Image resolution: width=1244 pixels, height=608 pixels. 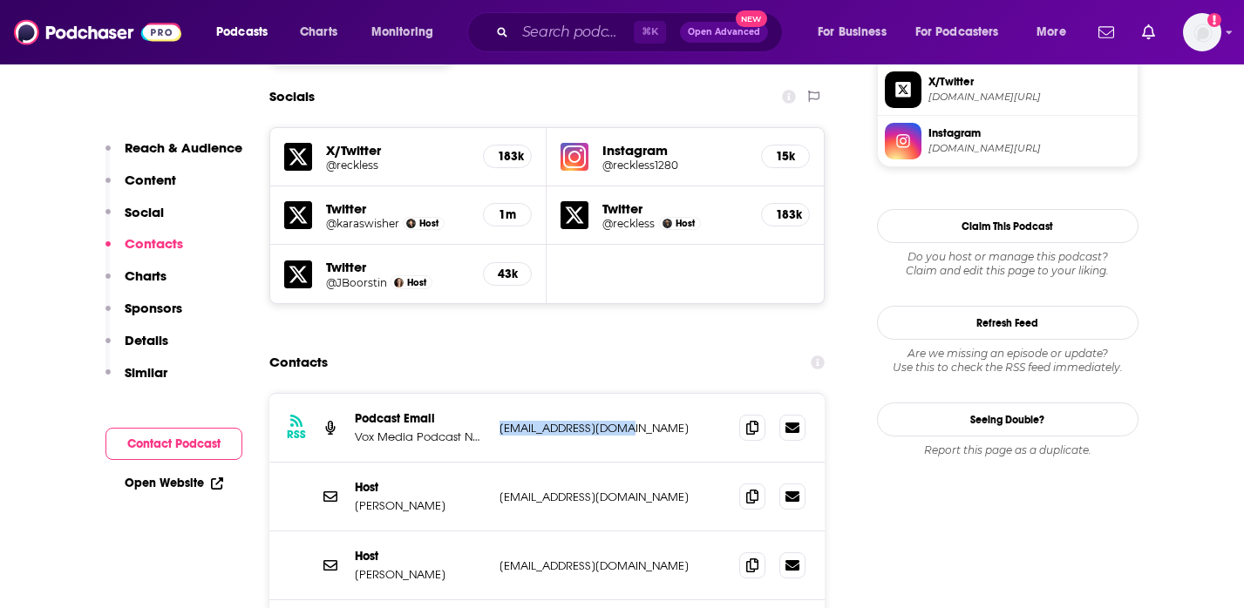 I want to click on div: Search podcasts, credits, & more..., so click(x=641, y=32).